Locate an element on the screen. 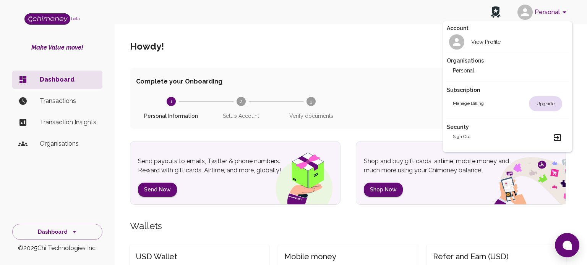 The height and width of the screenshot is (265, 587). h2: Subscription is located at coordinates (507, 90).